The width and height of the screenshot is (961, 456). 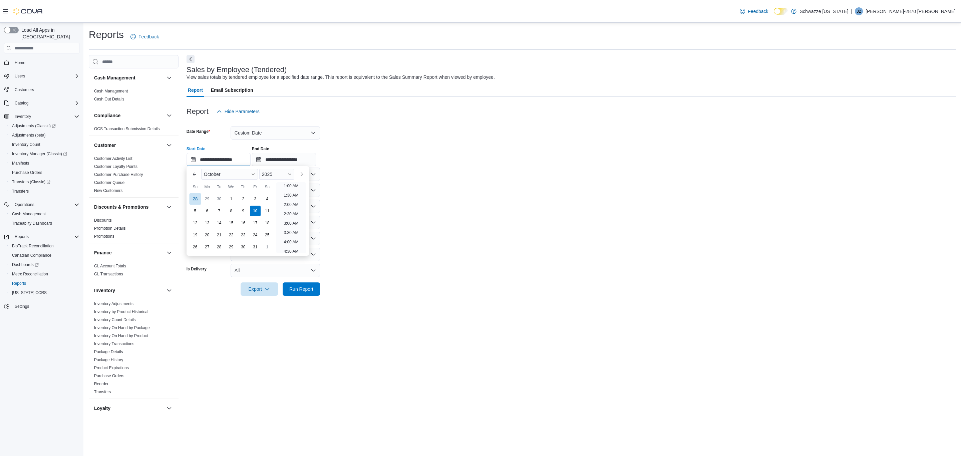 I want to click on span: OCS Transaction Submission Details, so click(x=127, y=129).